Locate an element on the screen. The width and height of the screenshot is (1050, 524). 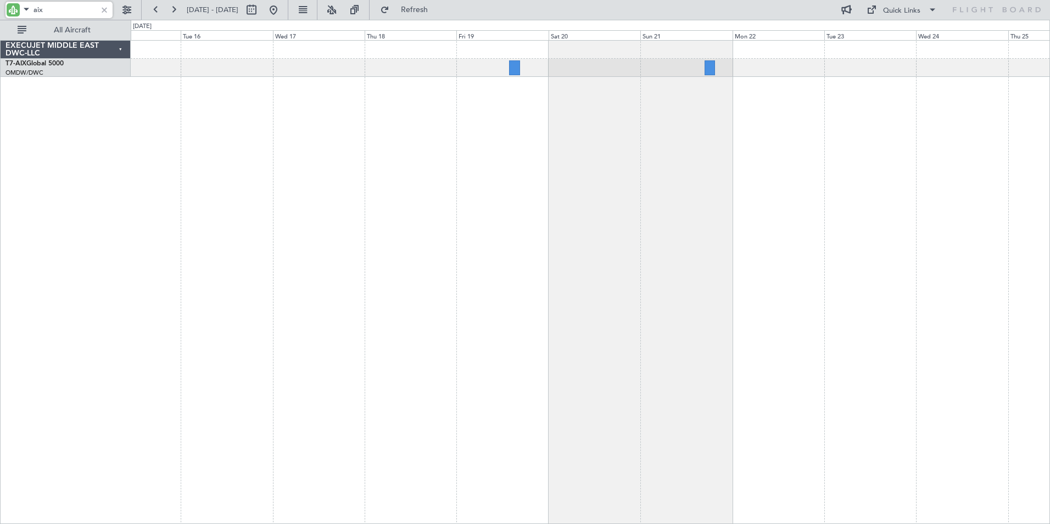
div: Mon 22 is located at coordinates (779, 35).